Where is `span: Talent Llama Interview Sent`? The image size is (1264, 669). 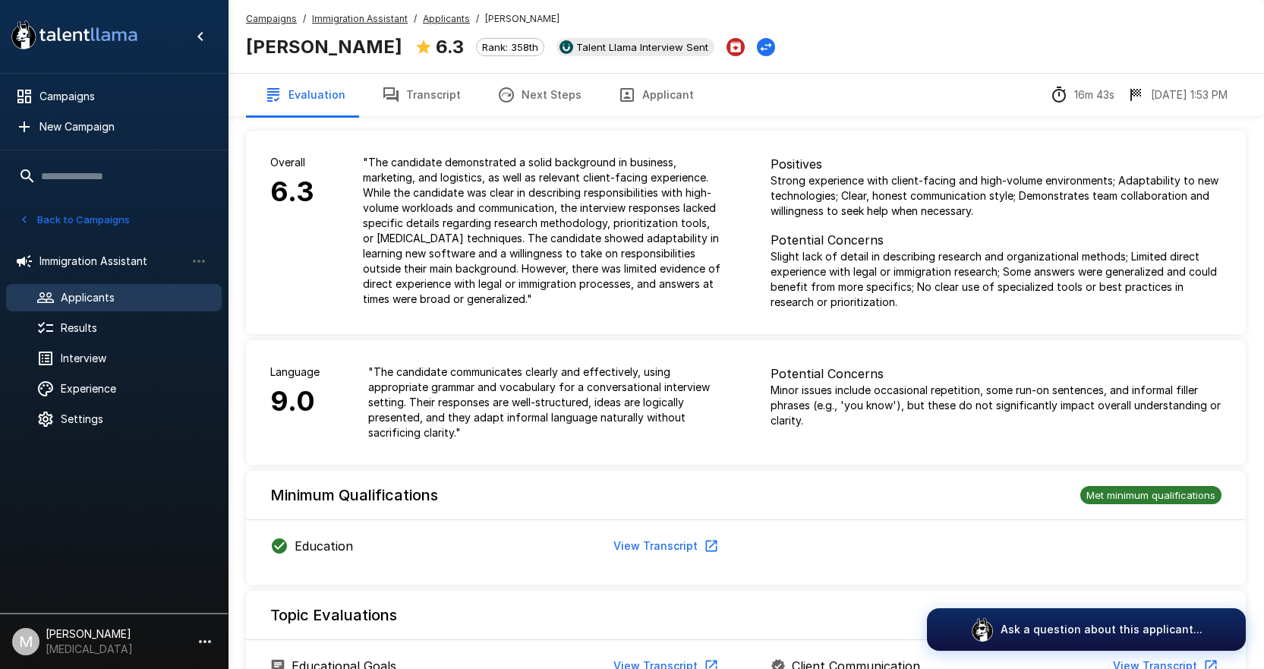 span: Talent Llama Interview Sent is located at coordinates (642, 47).